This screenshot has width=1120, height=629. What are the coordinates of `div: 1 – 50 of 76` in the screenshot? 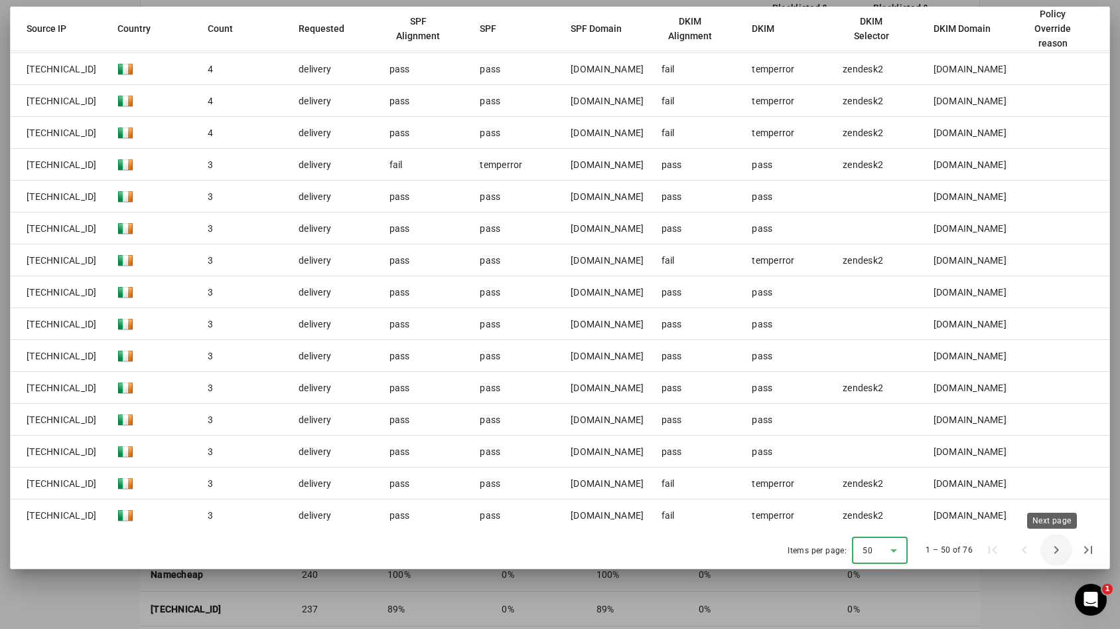 It's located at (949, 550).